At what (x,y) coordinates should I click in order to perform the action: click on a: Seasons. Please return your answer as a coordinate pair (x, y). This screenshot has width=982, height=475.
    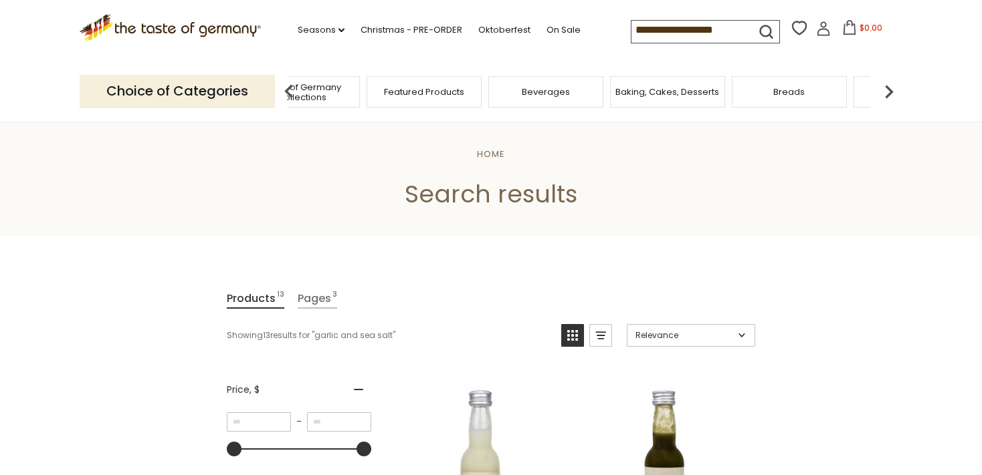
    Looking at the image, I should click on (321, 30).